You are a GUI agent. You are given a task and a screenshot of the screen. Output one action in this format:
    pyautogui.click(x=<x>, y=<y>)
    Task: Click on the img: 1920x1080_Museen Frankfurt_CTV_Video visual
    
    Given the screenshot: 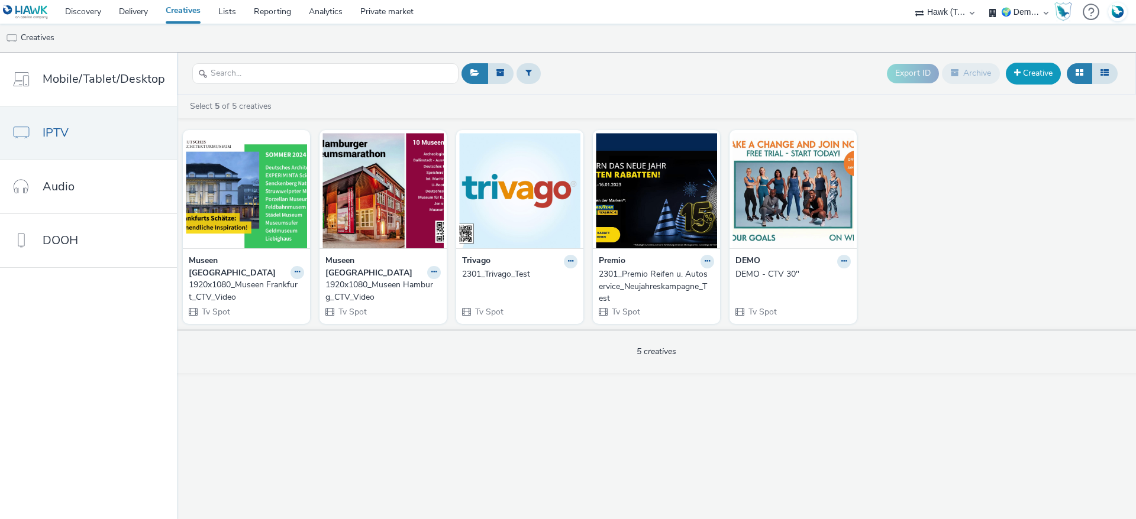 What is the action you would take?
    pyautogui.click(x=246, y=190)
    